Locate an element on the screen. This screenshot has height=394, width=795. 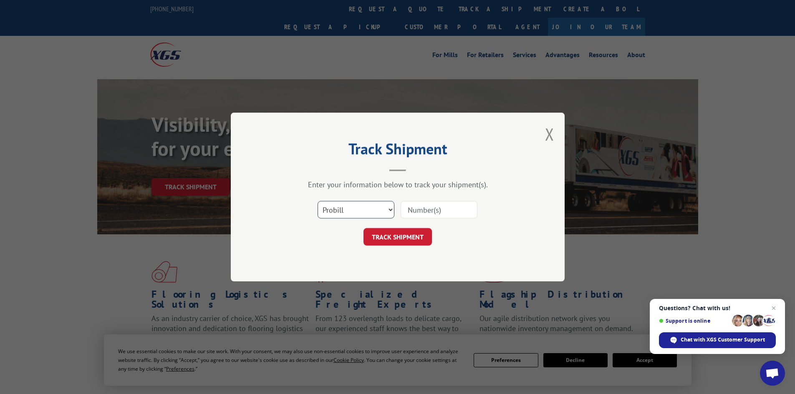
span: Chat with XGS Customer Support is located at coordinates (723, 340).